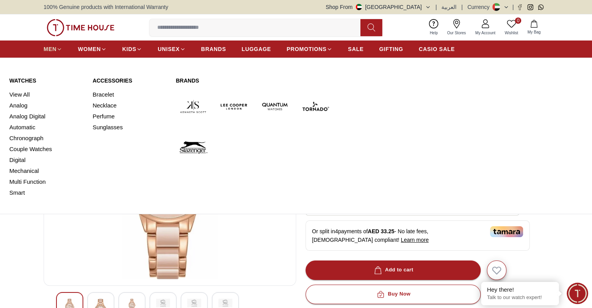  What do you see at coordinates (275, 106) in the screenshot?
I see `img: Quantum` at bounding box center [275, 106].